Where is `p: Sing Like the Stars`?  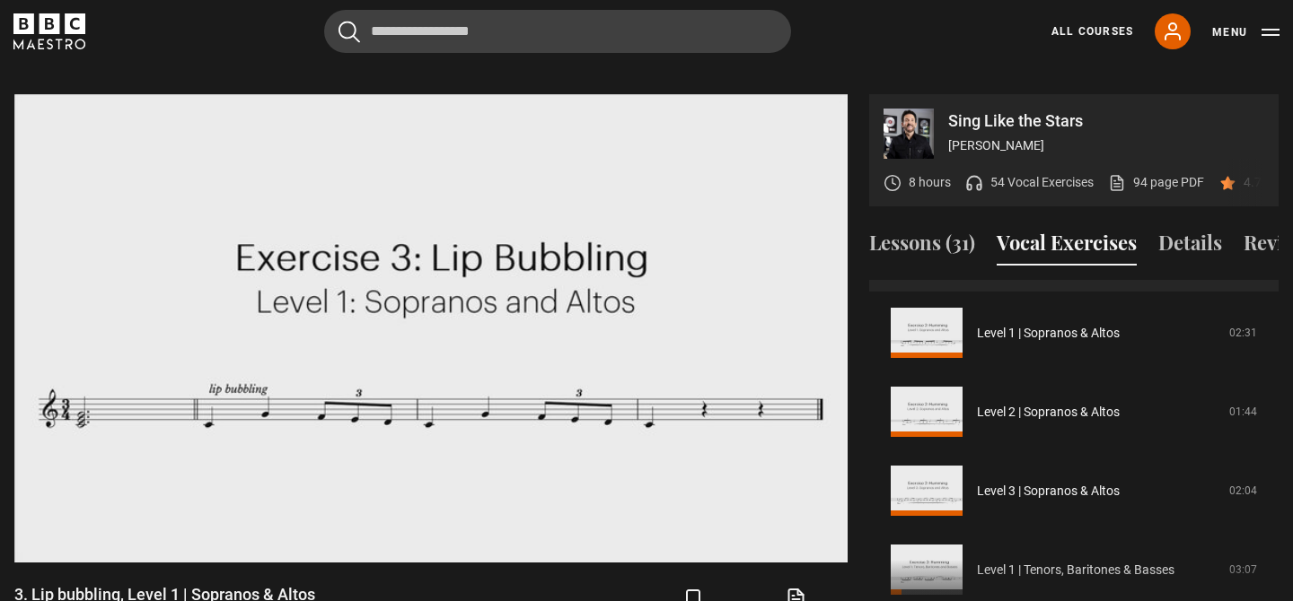 p: Sing Like the Stars is located at coordinates (1106, 121).